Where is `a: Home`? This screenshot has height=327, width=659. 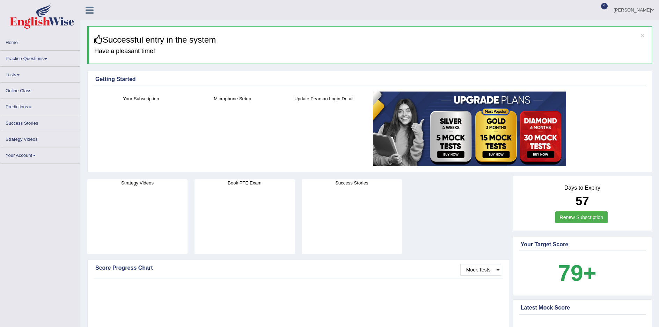 a: Home is located at coordinates (40, 41).